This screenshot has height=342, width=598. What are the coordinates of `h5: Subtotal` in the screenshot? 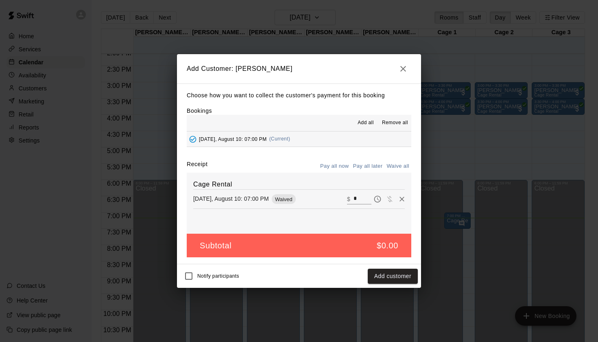 It's located at (216, 245).